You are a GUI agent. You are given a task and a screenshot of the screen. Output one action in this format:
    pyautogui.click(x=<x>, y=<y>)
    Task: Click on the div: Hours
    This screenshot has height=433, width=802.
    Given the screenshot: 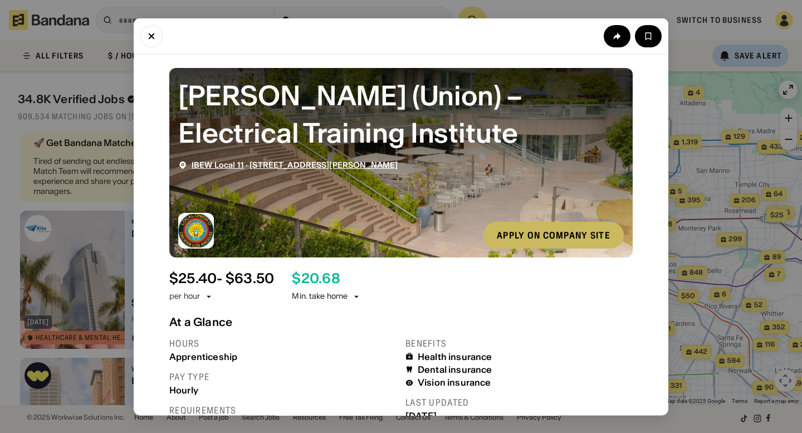 What is the action you would take?
    pyautogui.click(x=283, y=342)
    